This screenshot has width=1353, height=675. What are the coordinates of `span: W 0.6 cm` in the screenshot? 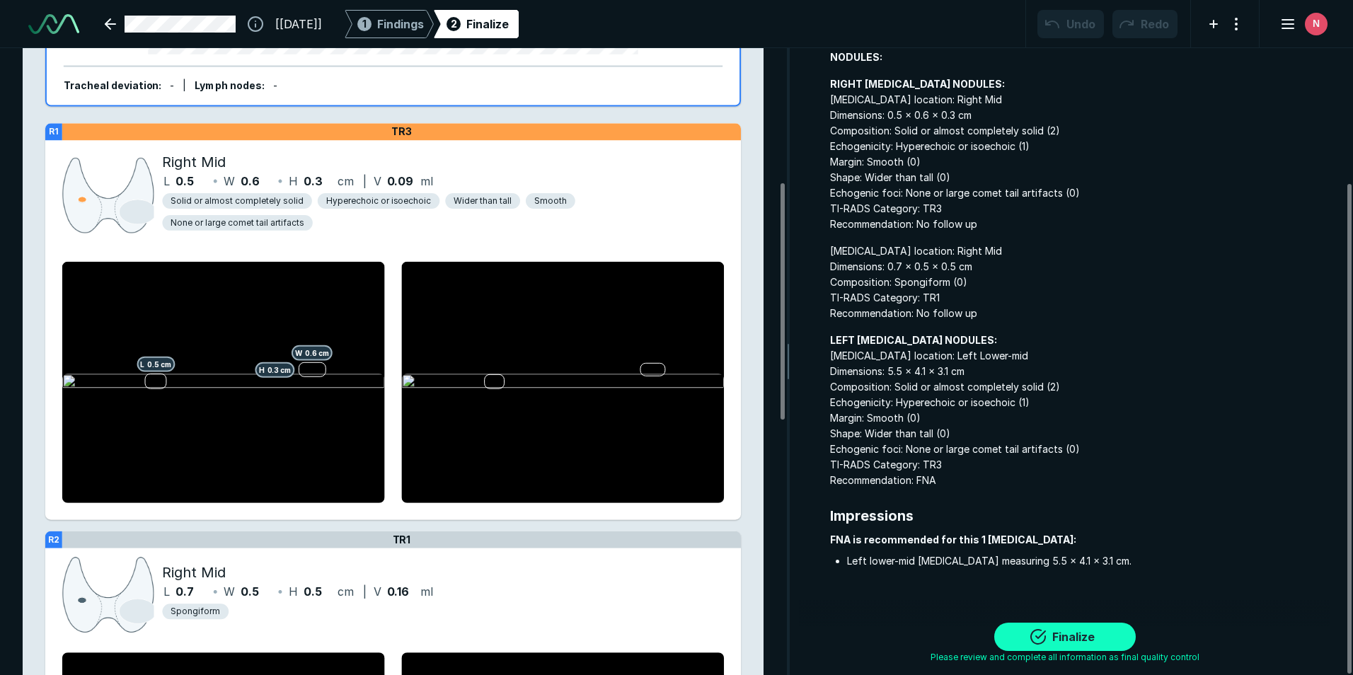 It's located at (312, 352).